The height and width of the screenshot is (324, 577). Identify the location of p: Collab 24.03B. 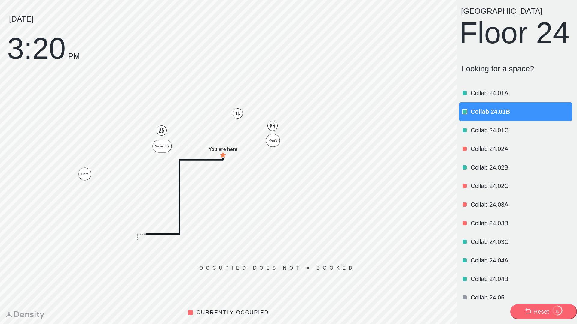
(520, 223).